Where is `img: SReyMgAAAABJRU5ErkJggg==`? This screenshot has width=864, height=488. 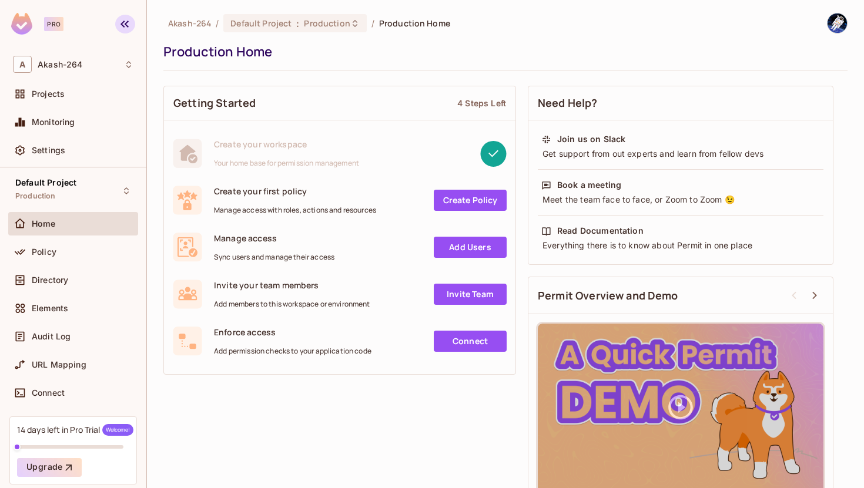 img: SReyMgAAAABJRU5ErkJggg== is located at coordinates (22, 24).